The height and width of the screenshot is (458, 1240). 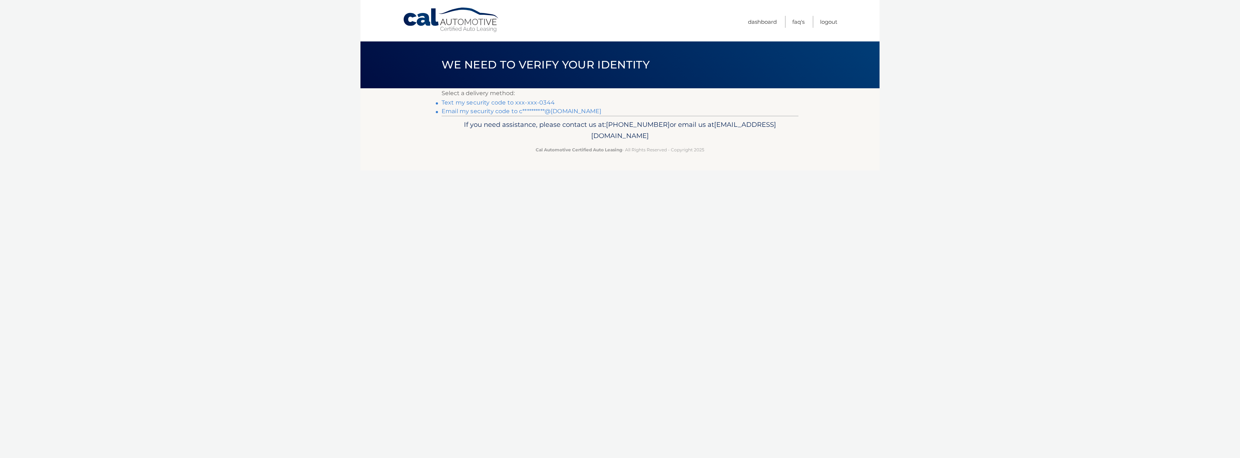 What do you see at coordinates (451, 20) in the screenshot?
I see `a: Cal Automotive` at bounding box center [451, 20].